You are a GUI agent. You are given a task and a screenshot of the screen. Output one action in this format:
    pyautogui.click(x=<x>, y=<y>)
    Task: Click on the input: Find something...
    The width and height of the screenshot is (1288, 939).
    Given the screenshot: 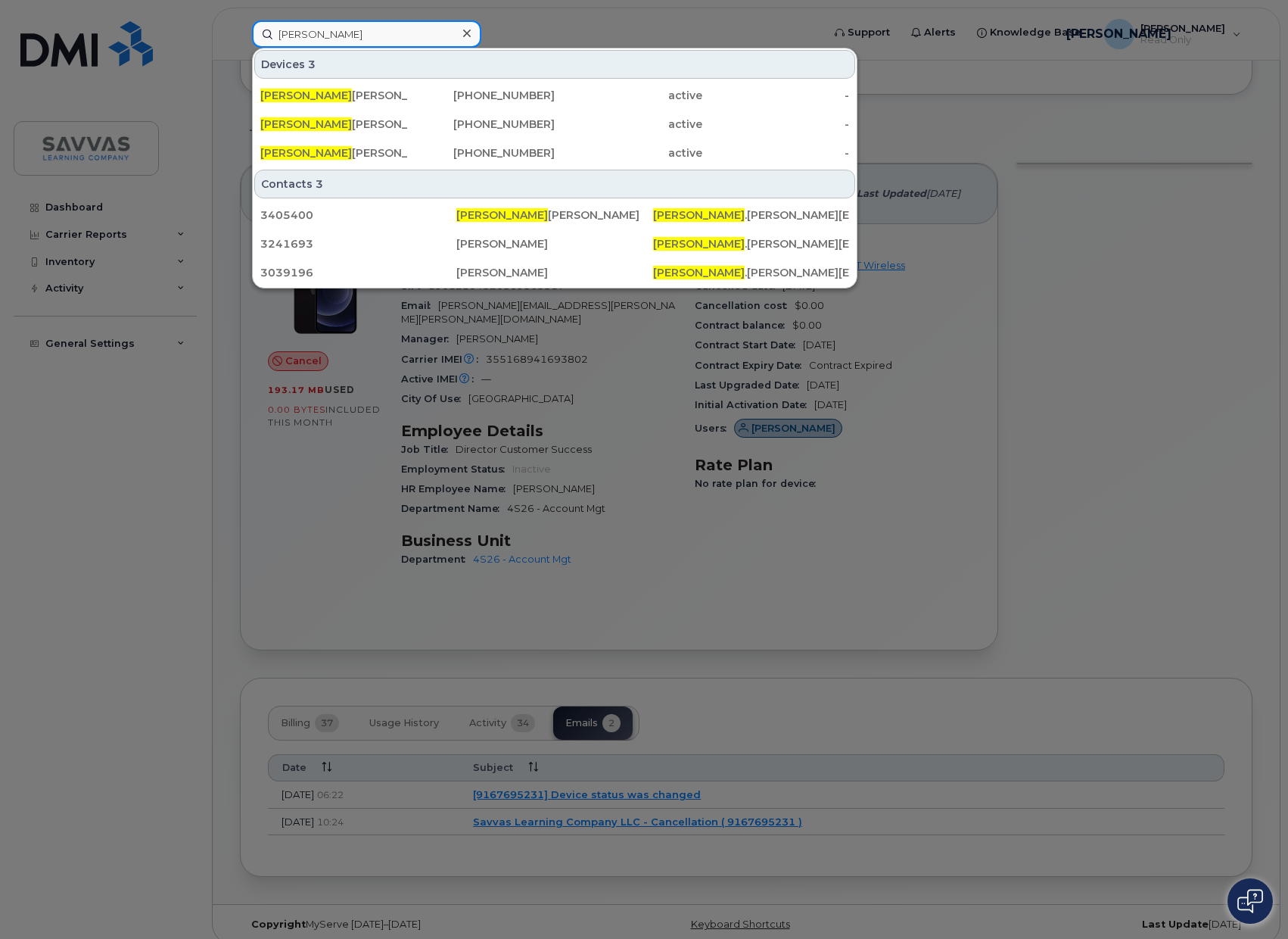 What is the action you would take?
    pyautogui.click(x=367, y=34)
    